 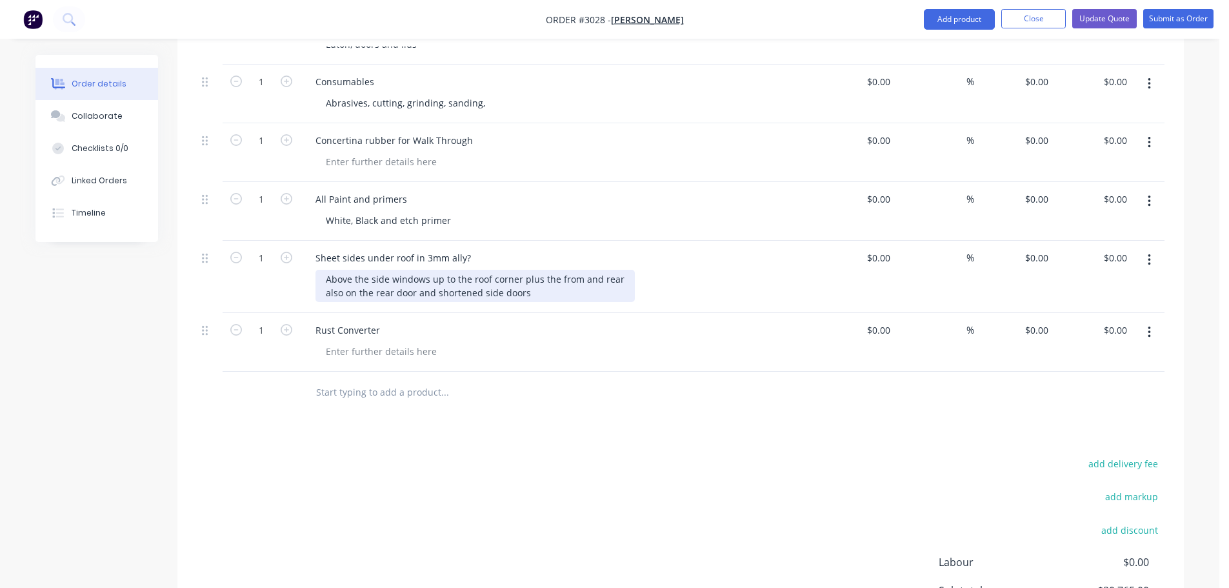 What do you see at coordinates (97, 181) in the screenshot?
I see `button: Linked Orders` at bounding box center [97, 181].